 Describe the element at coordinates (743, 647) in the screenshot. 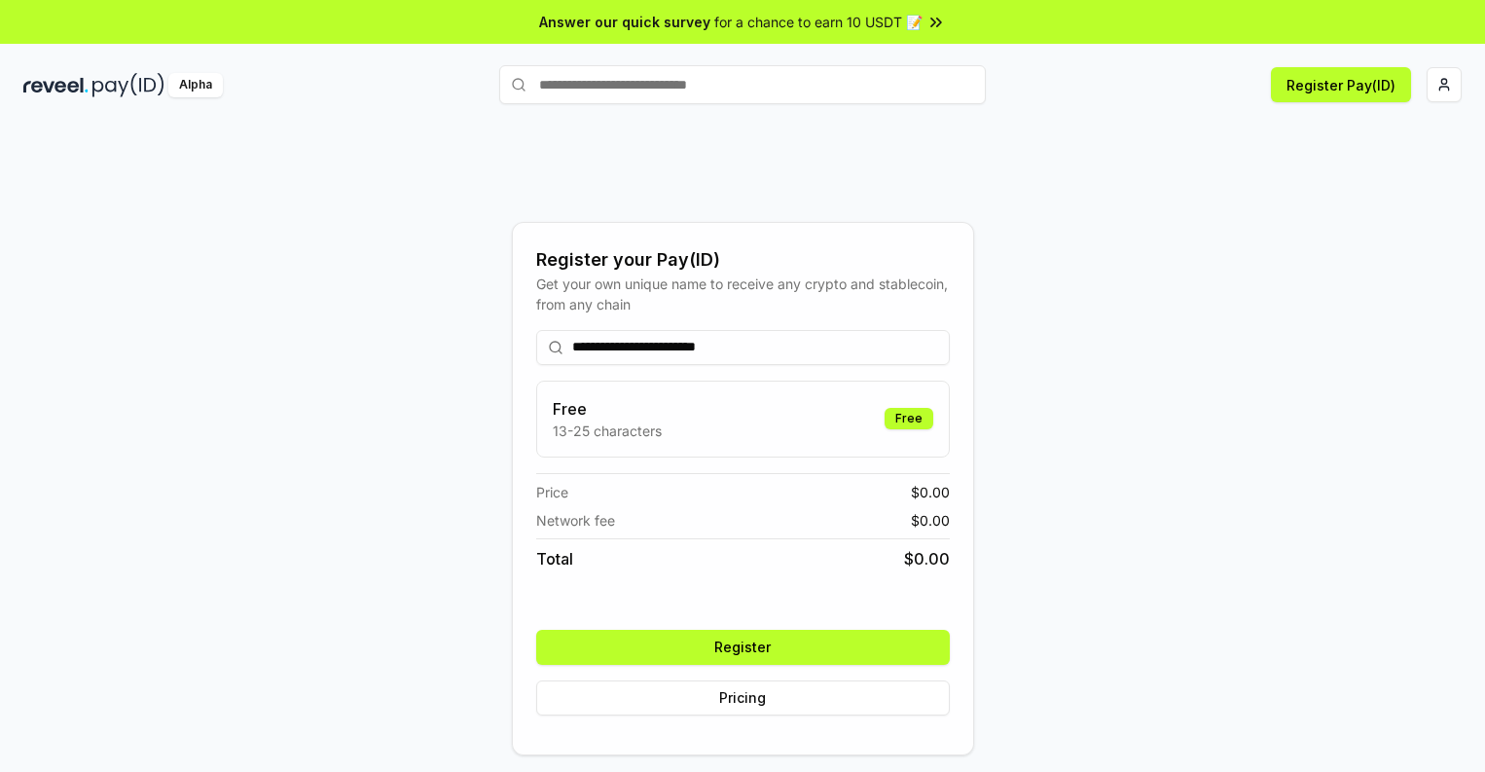

I see `button: Register` at that location.